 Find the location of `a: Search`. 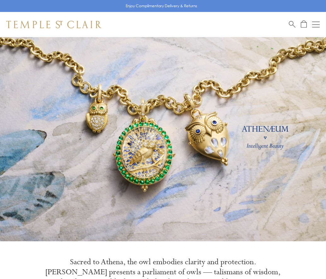

a: Search is located at coordinates (292, 24).